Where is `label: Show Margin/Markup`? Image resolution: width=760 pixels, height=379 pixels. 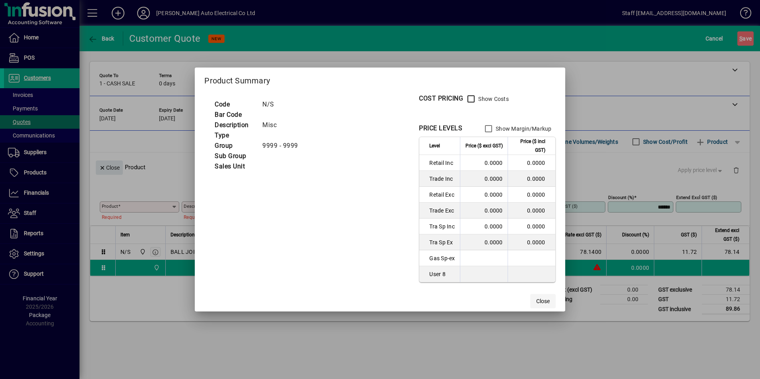 label: Show Margin/Markup is located at coordinates (523, 129).